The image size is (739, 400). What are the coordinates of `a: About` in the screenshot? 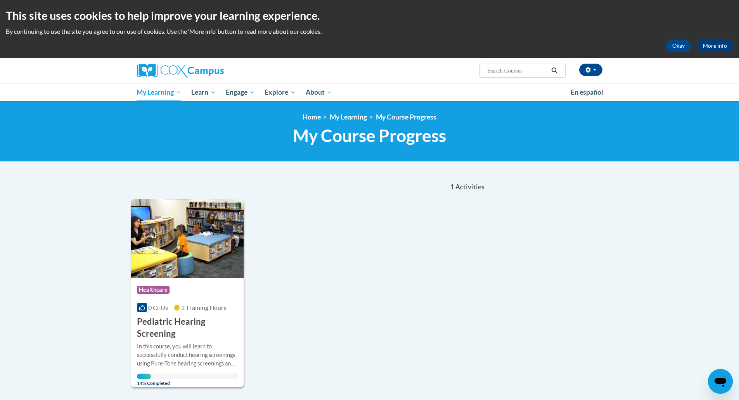 It's located at (319, 92).